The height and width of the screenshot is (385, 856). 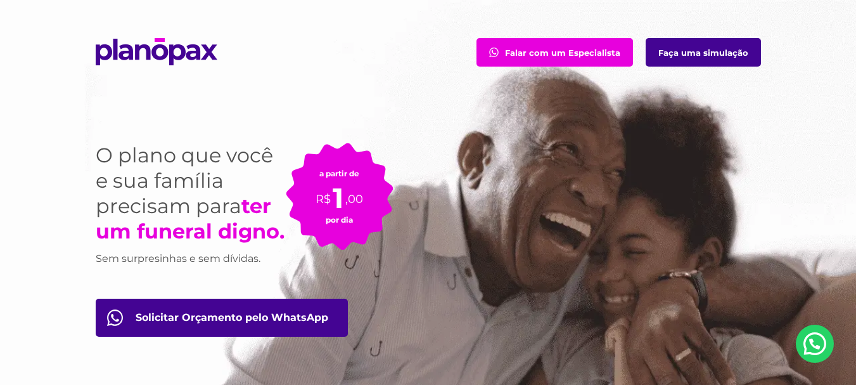 I want to click on h1: O plano que você e sua família precisam para, so click(x=191, y=193).